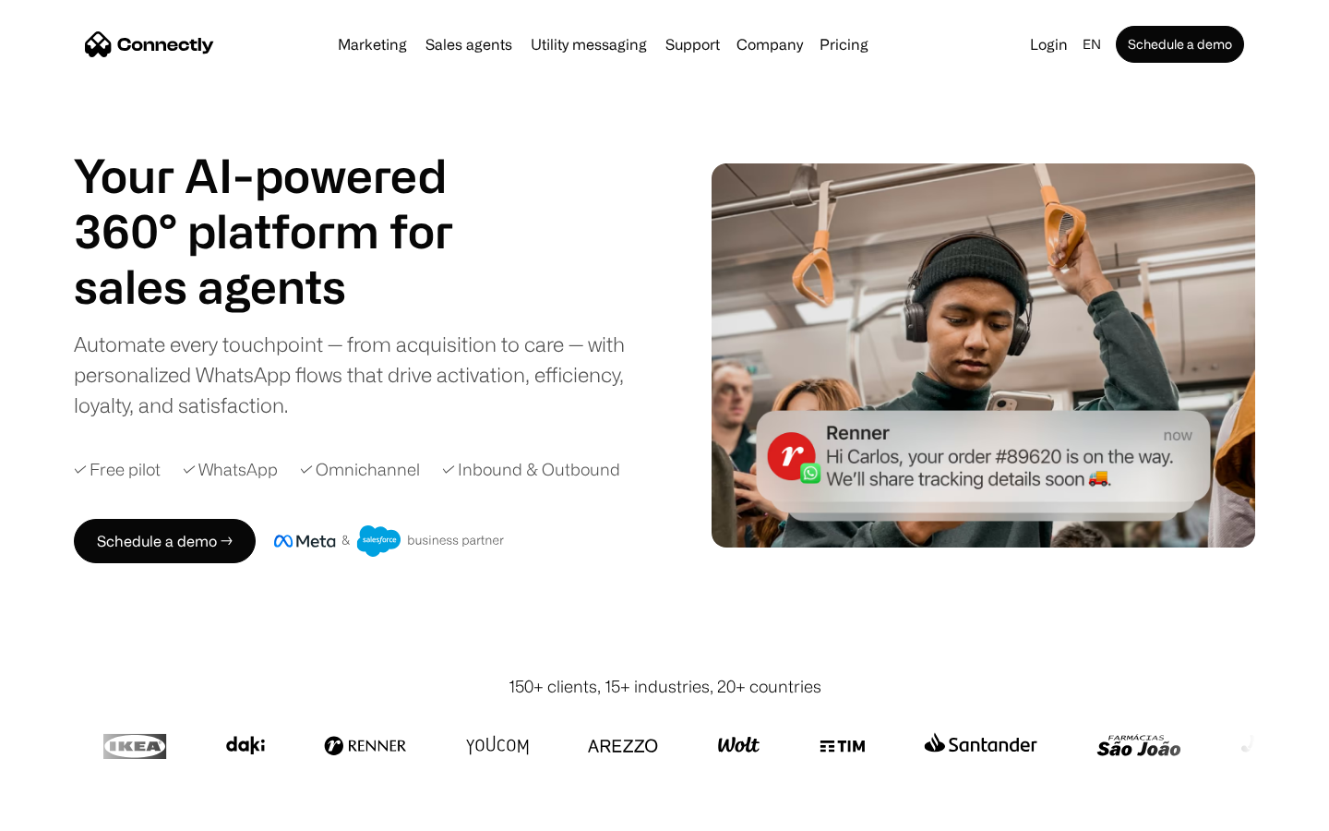  What do you see at coordinates (365, 374) in the screenshot?
I see `div: Automate every touchpoint — from acquisition to care — with personalized WhatsApp flows that driv...` at bounding box center [365, 374].